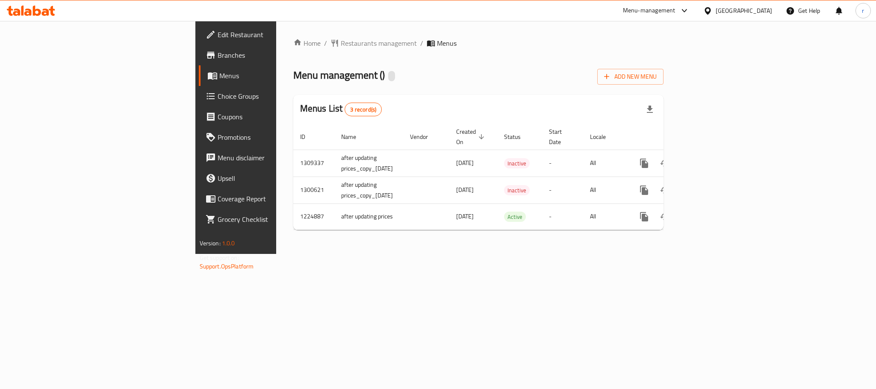 This screenshot has height=389, width=876. I want to click on span: Branches, so click(276, 55).